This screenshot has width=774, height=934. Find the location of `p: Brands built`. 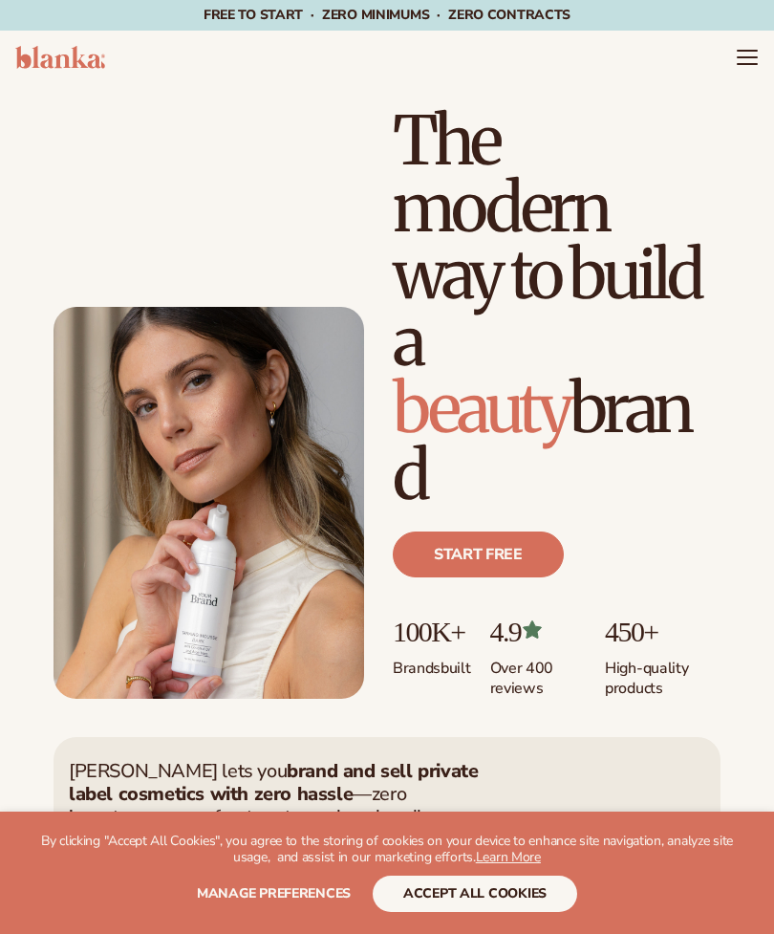

p: Brands built is located at coordinates (432, 662).